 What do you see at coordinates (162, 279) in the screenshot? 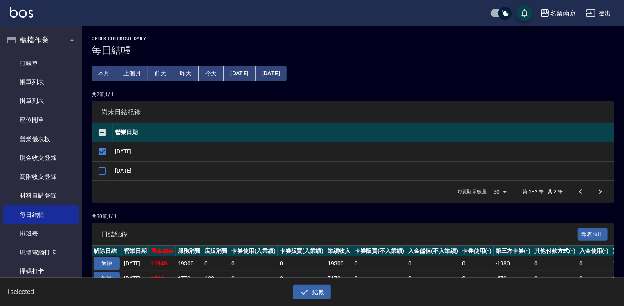
I see `td: 6500` at bounding box center [162, 279].